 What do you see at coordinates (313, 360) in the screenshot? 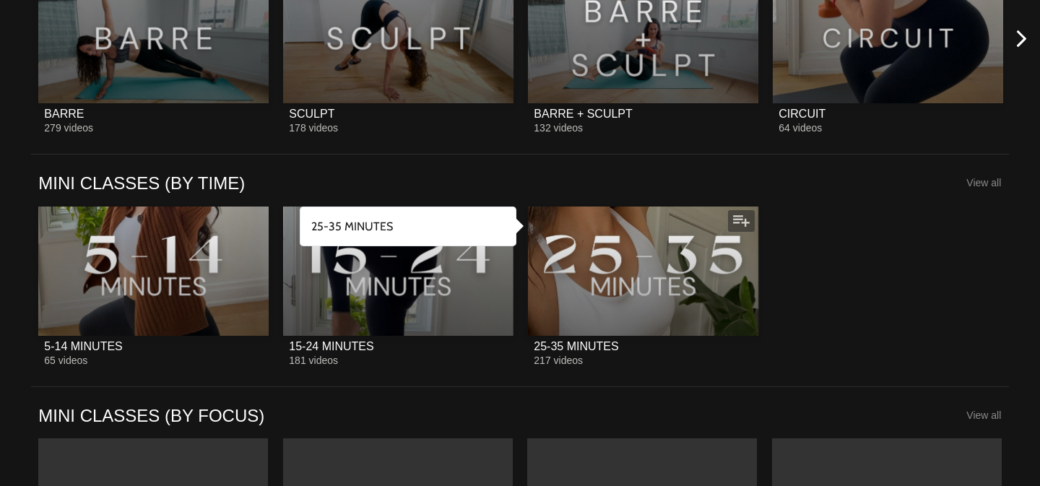
I see `span: 181 videos` at bounding box center [313, 360].